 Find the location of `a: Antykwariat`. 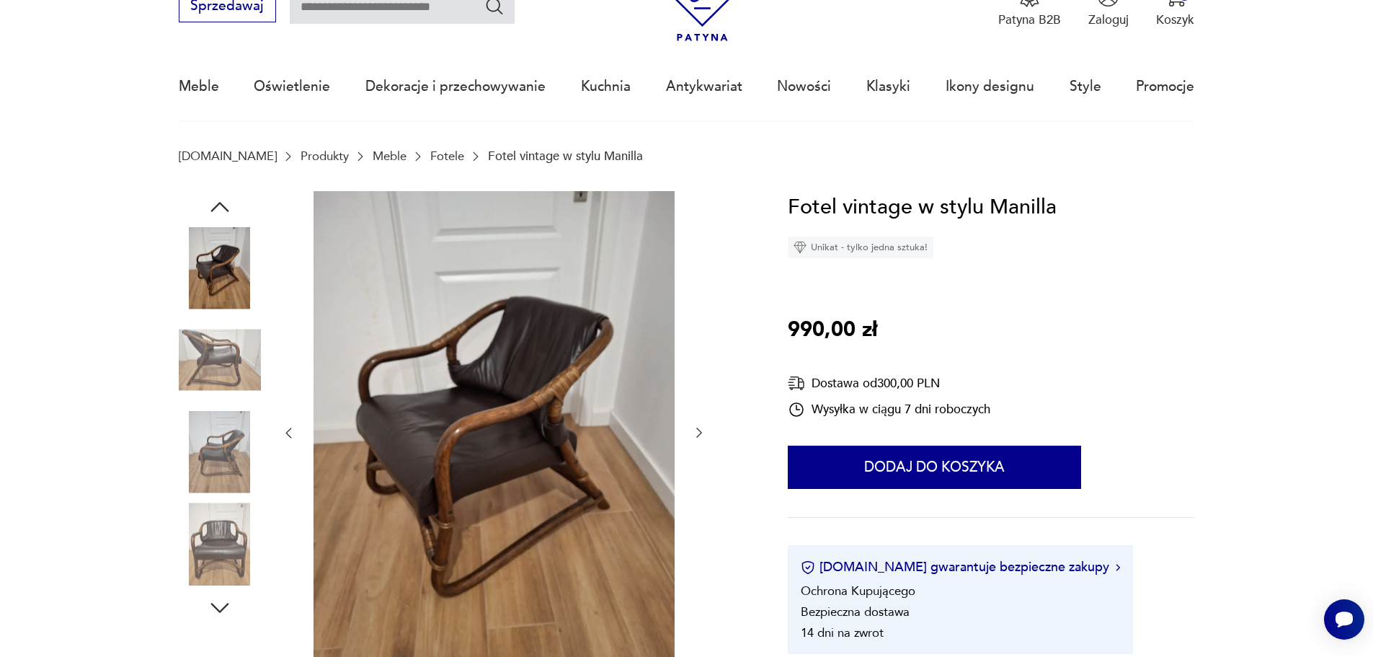

a: Antykwariat is located at coordinates (704, 86).